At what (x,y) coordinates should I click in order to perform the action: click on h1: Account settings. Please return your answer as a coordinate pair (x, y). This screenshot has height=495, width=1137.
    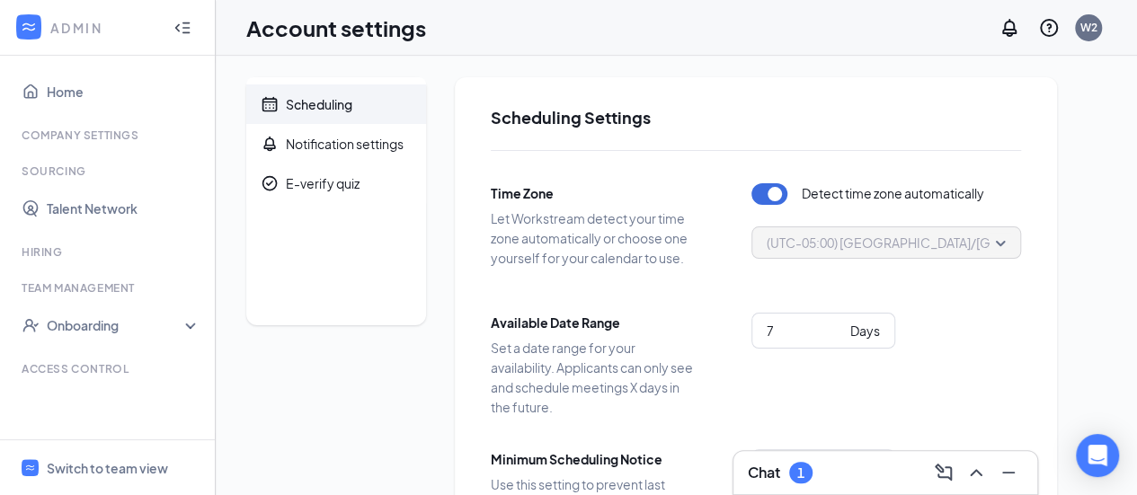
    Looking at the image, I should click on (336, 28).